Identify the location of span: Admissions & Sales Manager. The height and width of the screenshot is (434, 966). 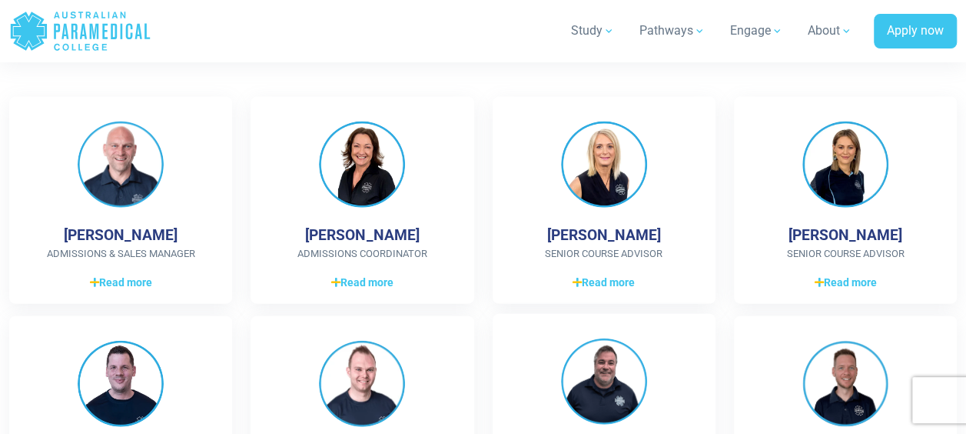
(121, 254).